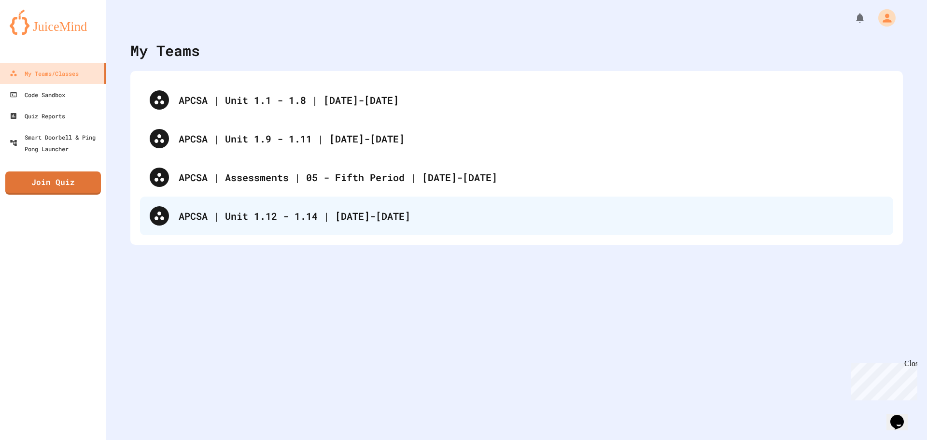 The width and height of the screenshot is (927, 440). I want to click on div: Code Sandbox, so click(37, 95).